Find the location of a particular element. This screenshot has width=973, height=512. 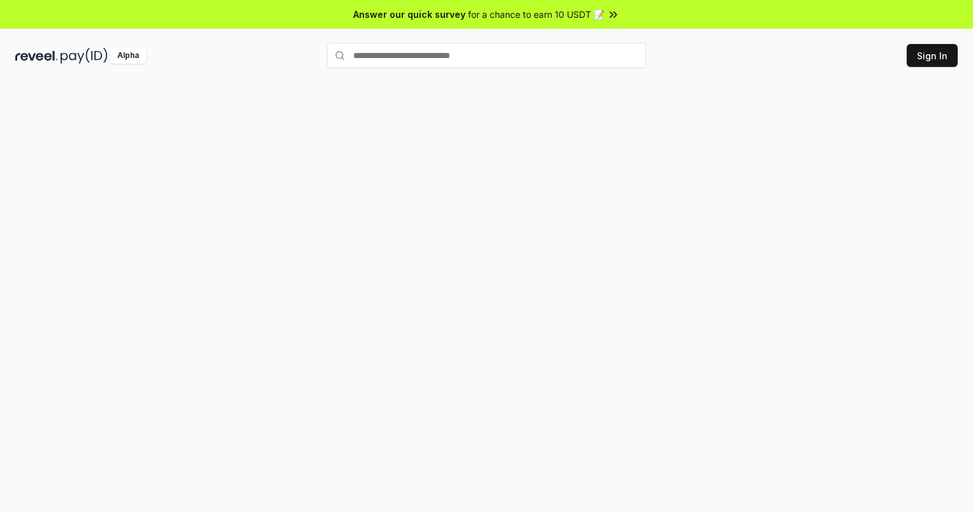

img: pay_id is located at coordinates (84, 55).